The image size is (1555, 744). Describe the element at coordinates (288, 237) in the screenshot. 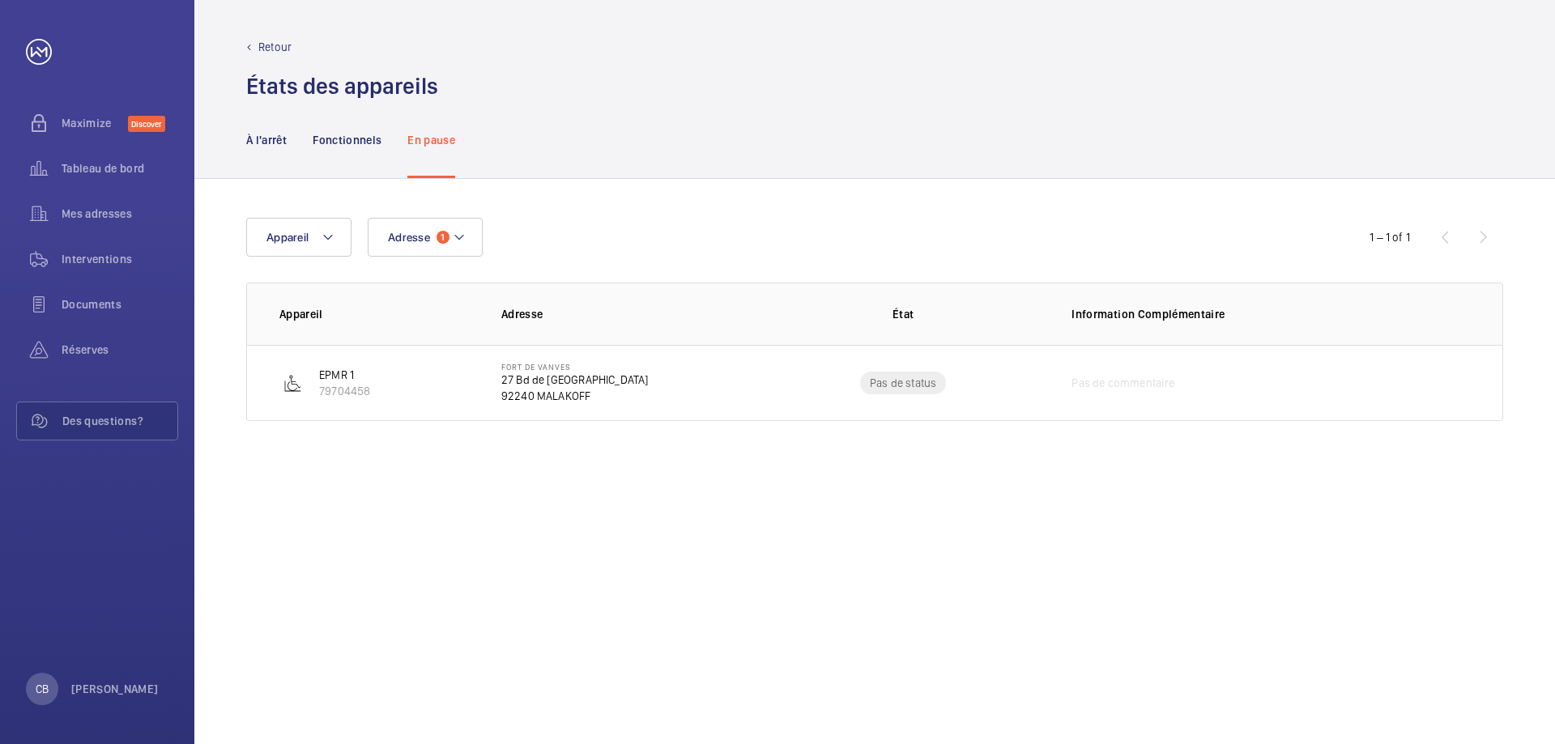

I see `span: Appareil` at that location.